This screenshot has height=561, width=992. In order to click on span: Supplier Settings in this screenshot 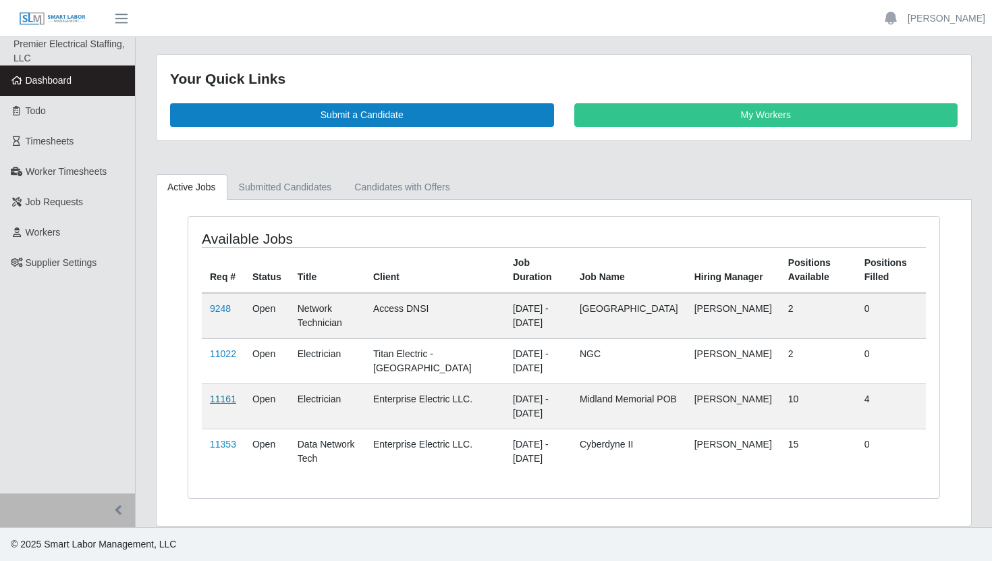, I will do `click(61, 263)`.